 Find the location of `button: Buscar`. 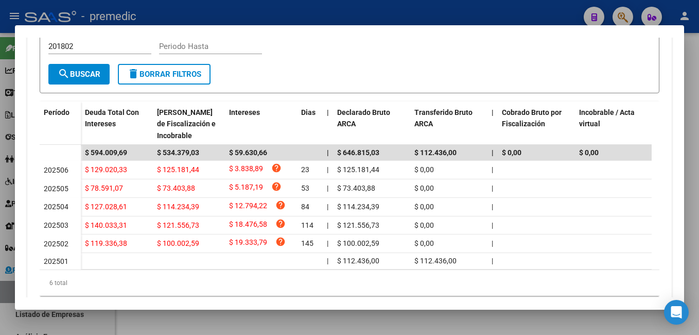

button: Buscar is located at coordinates (79, 74).